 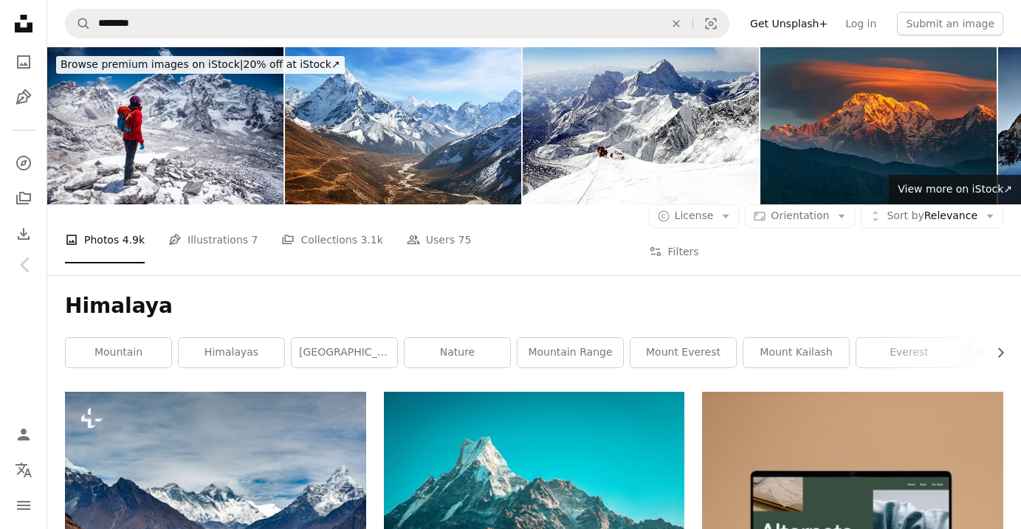 I want to click on button: Sort byRelevance, so click(x=931, y=216).